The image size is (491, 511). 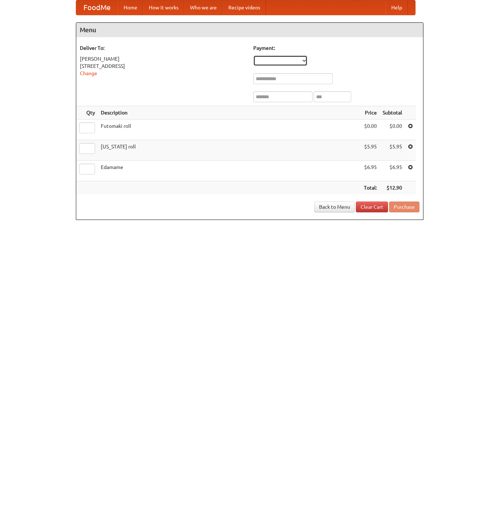 What do you see at coordinates (392, 113) in the screenshot?
I see `th: Subtotal` at bounding box center [392, 113].